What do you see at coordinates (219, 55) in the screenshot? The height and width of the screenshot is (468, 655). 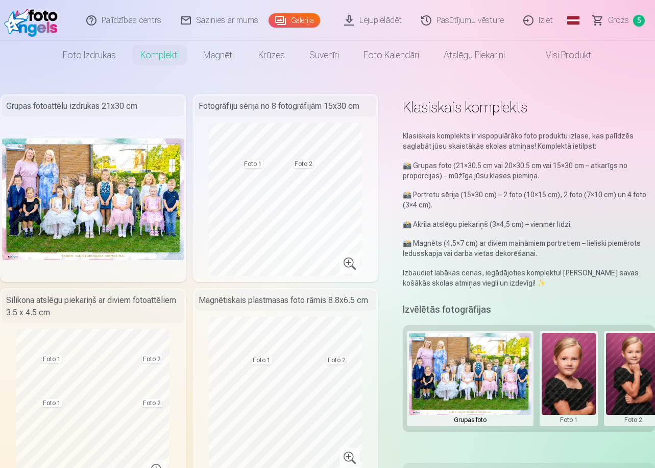 I see `a: Magnēti` at bounding box center [219, 55].